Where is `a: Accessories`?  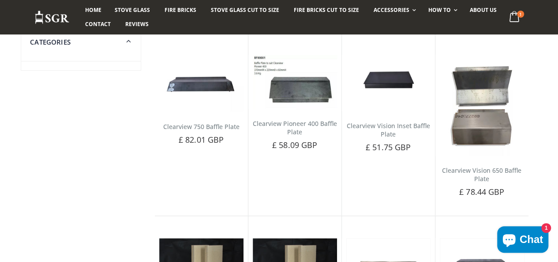 a: Accessories is located at coordinates (393, 10).